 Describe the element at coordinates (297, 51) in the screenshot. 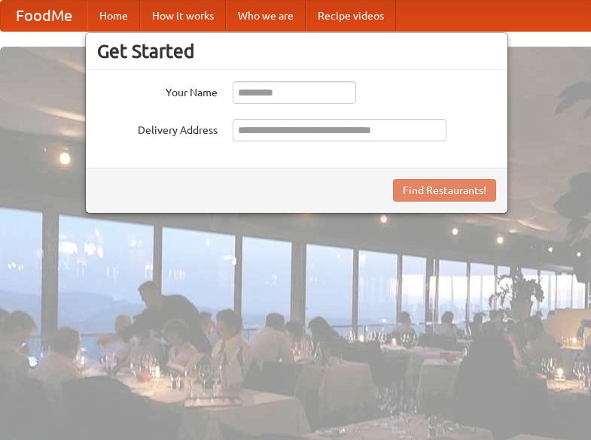

I see `h3: Get Started` at that location.